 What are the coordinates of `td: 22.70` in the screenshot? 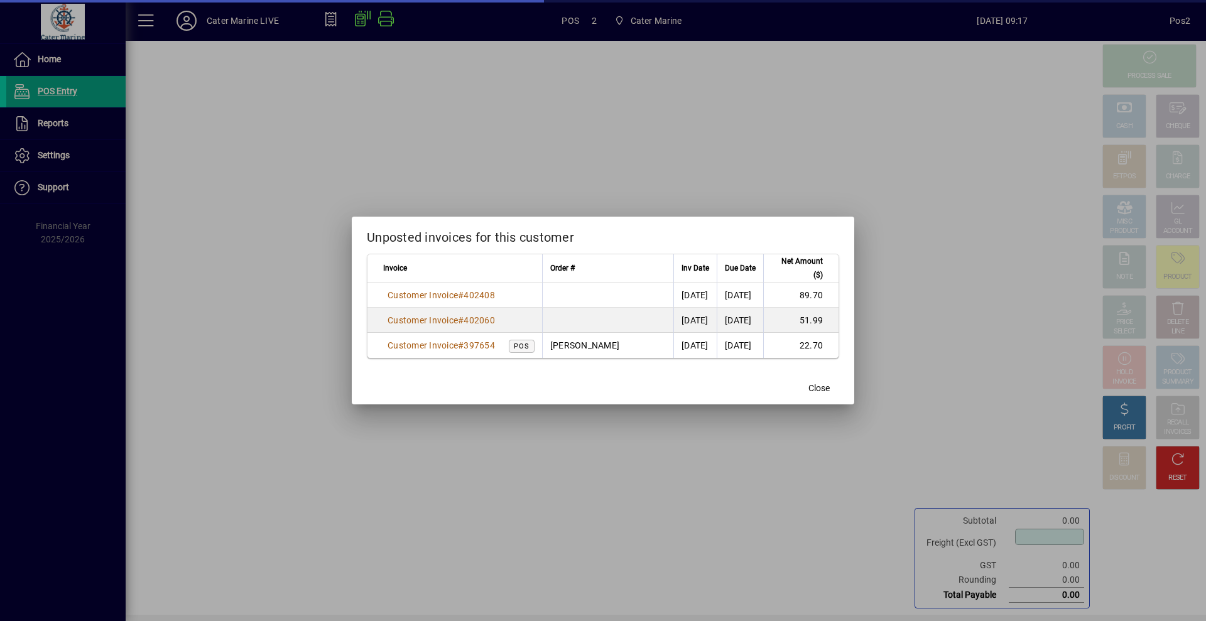 It's located at (801, 346).